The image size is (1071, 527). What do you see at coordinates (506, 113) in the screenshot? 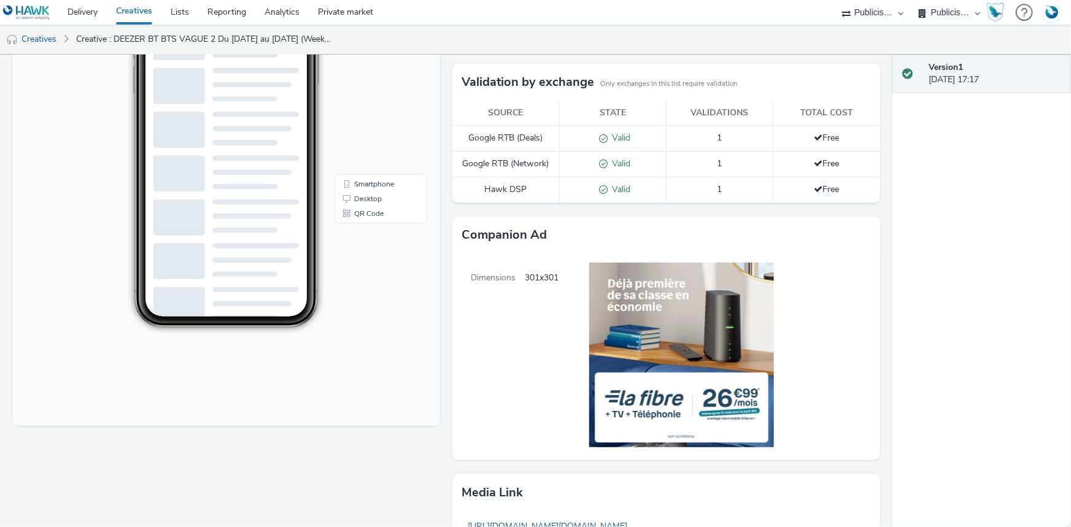
I see `th: Source` at bounding box center [506, 113].